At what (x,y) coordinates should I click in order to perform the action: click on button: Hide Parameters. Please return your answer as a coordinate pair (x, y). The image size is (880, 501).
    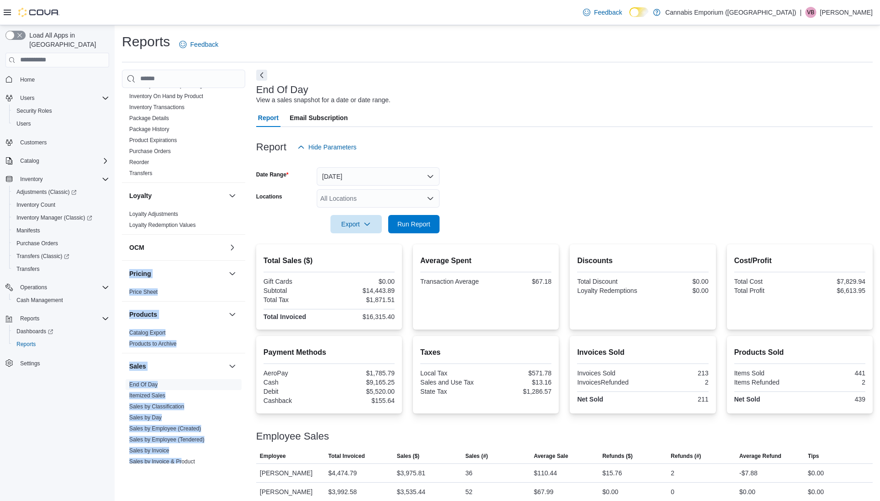
    Looking at the image, I should click on (327, 147).